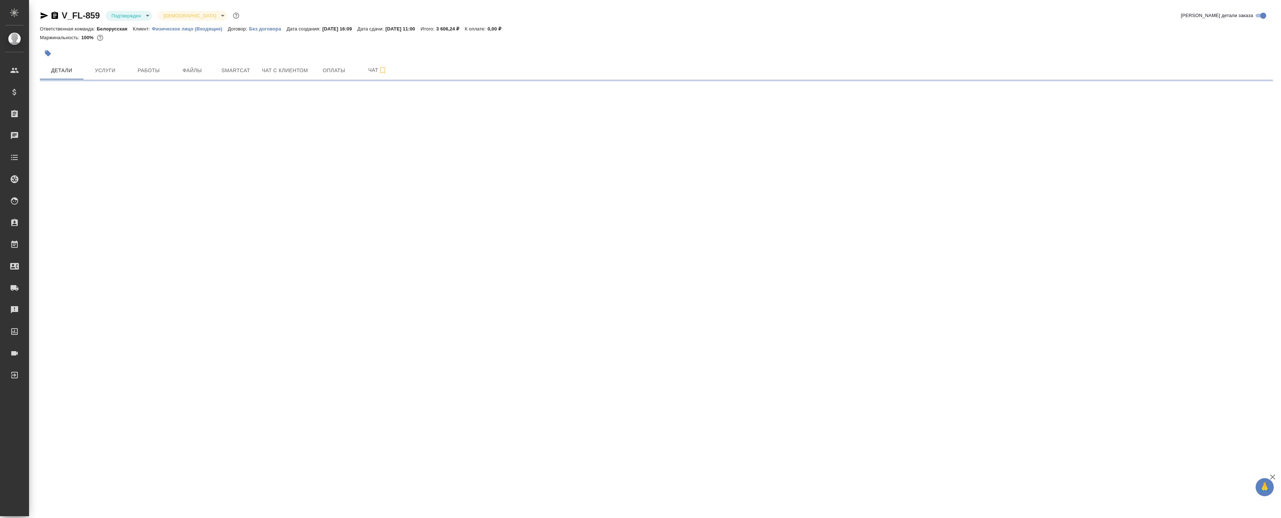 Image resolution: width=1281 pixels, height=518 pixels. I want to click on p: Клиент:, so click(142, 29).